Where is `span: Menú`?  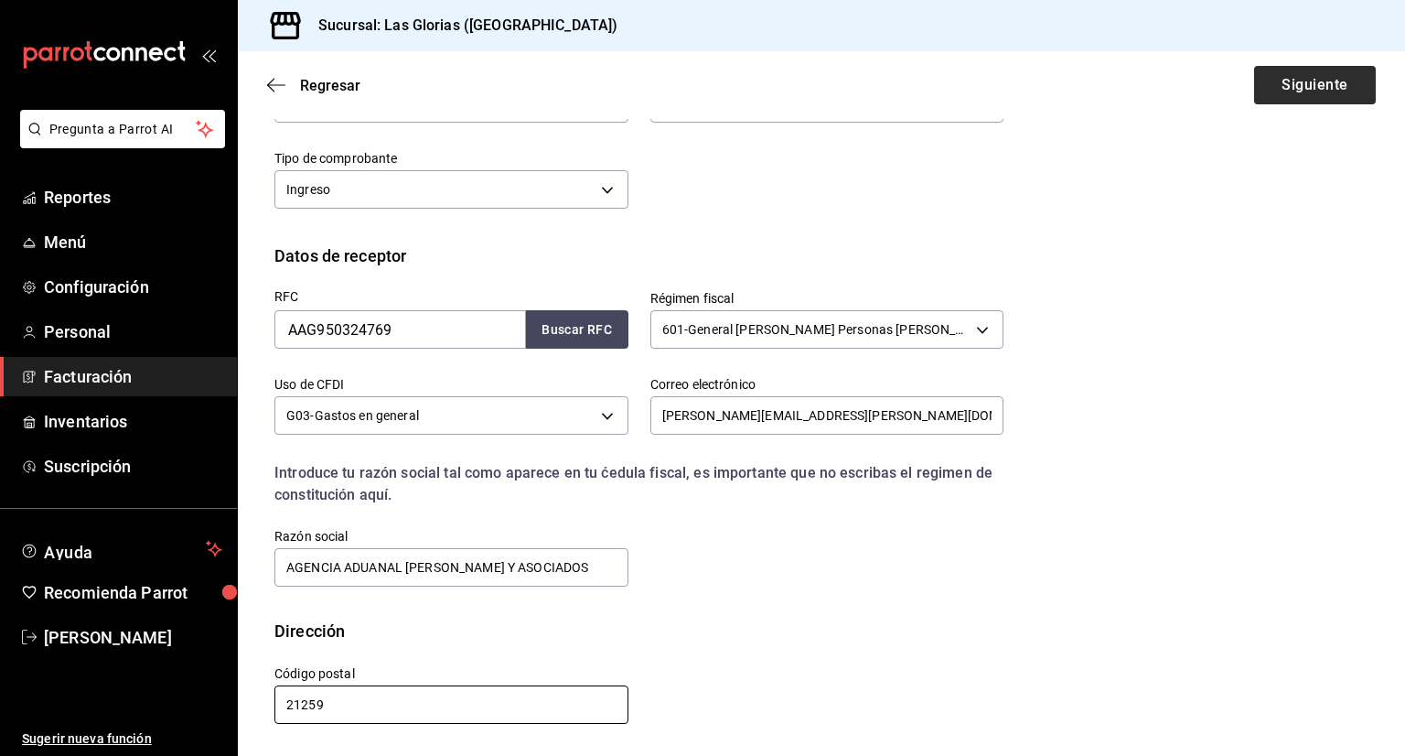 span: Menú is located at coordinates (133, 242).